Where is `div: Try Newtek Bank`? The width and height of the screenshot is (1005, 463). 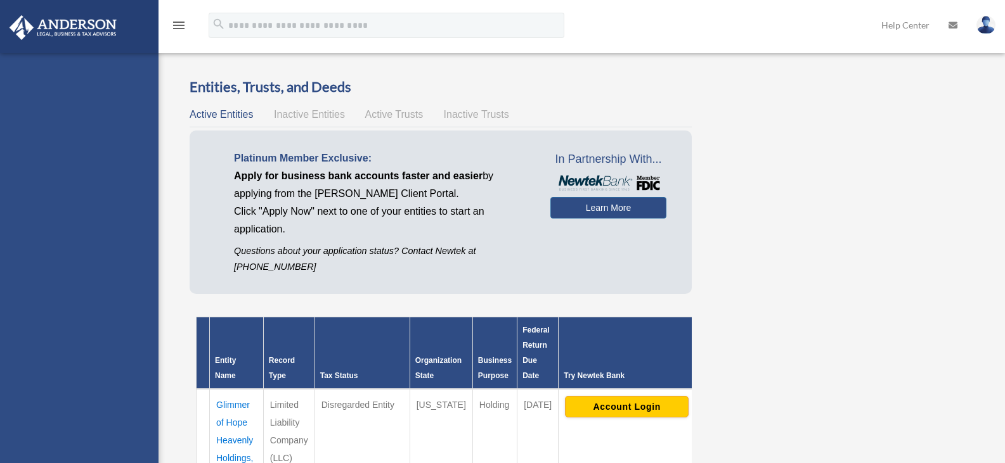
div: Try Newtek Bank is located at coordinates (626, 376).